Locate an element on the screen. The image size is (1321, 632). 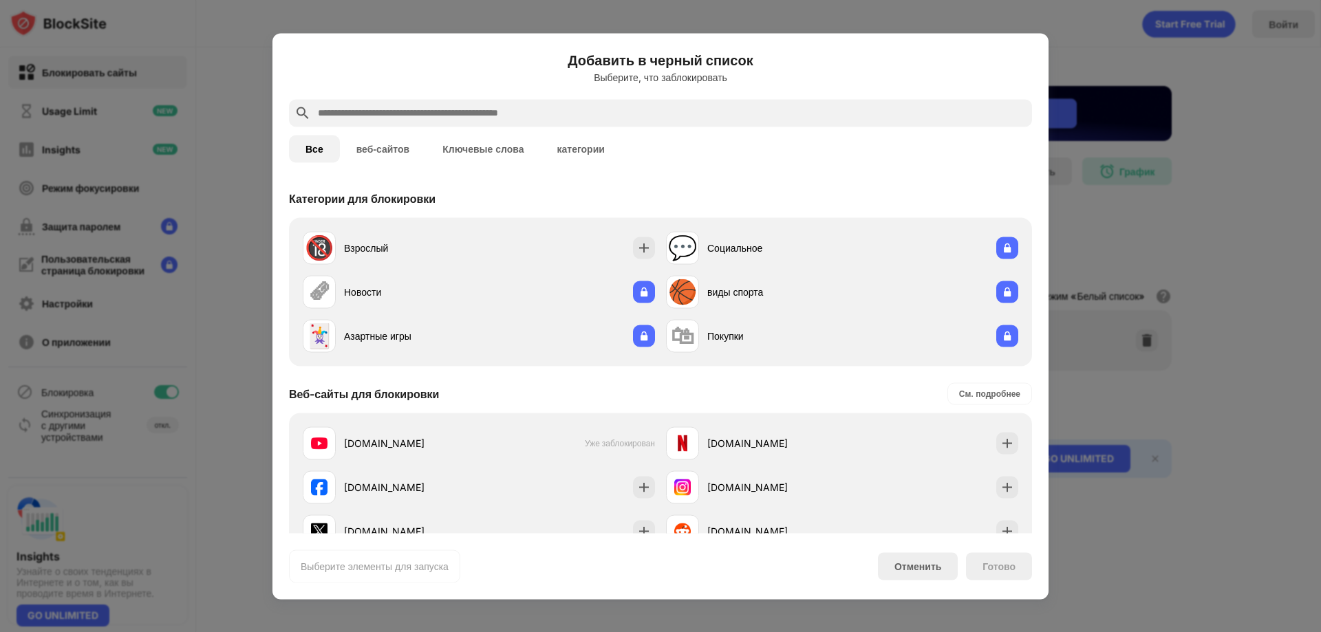
div: Отменить is located at coordinates (918, 566).